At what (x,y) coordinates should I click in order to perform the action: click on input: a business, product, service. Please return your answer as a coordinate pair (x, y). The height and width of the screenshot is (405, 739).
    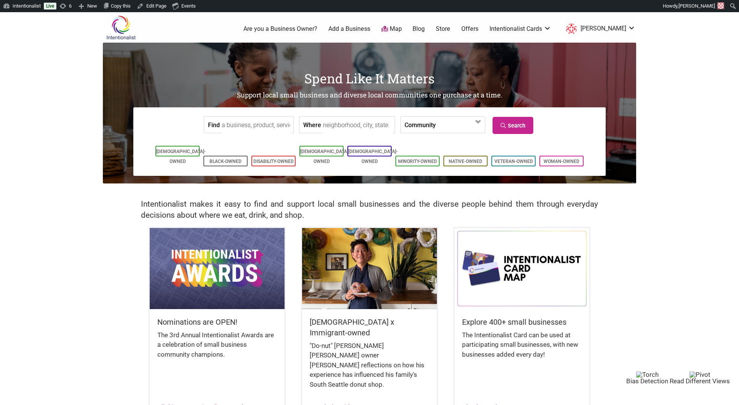
    Looking at the image, I should click on (256, 125).